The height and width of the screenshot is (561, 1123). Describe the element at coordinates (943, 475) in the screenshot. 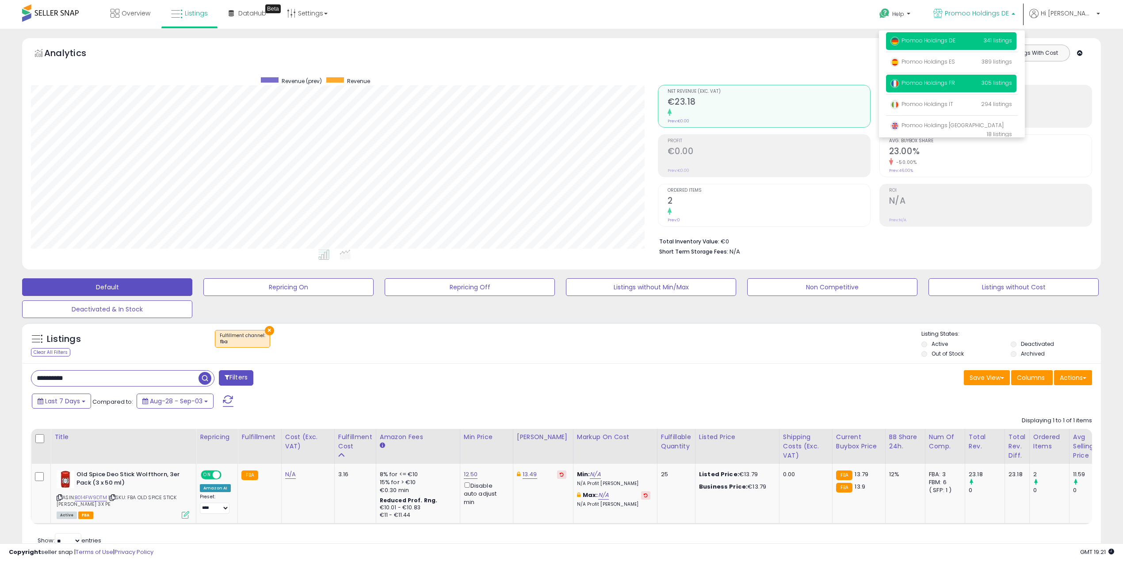

I see `div: FBA: 3` at that location.